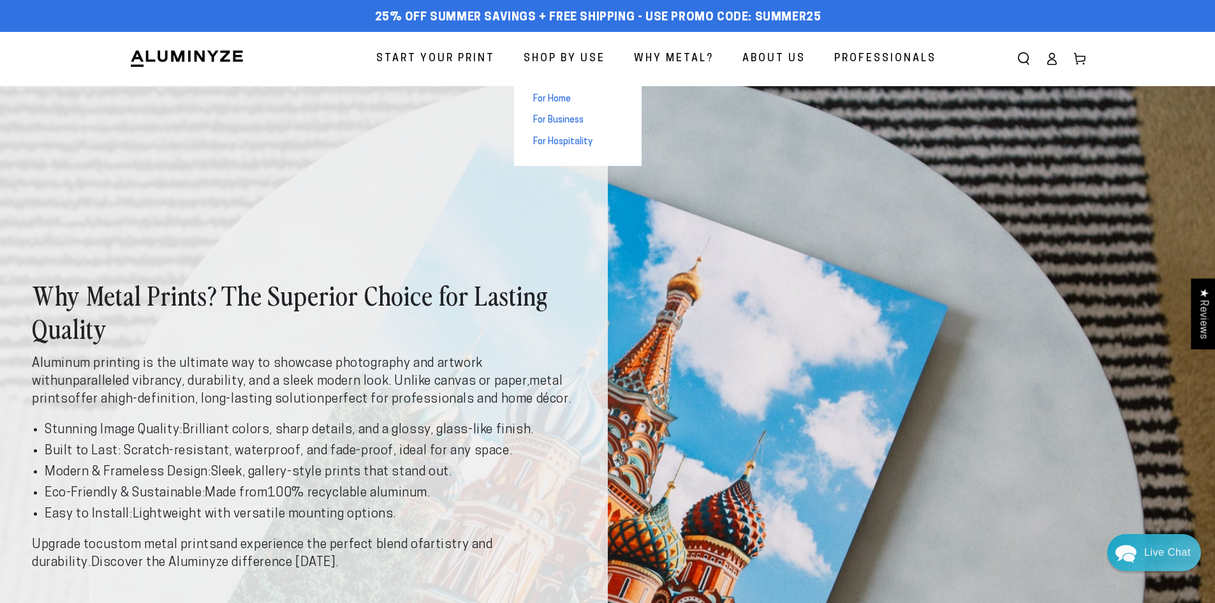 The height and width of the screenshot is (603, 1215). What do you see at coordinates (1154, 552) in the screenshot?
I see `div: Chat widget toggle` at bounding box center [1154, 552].